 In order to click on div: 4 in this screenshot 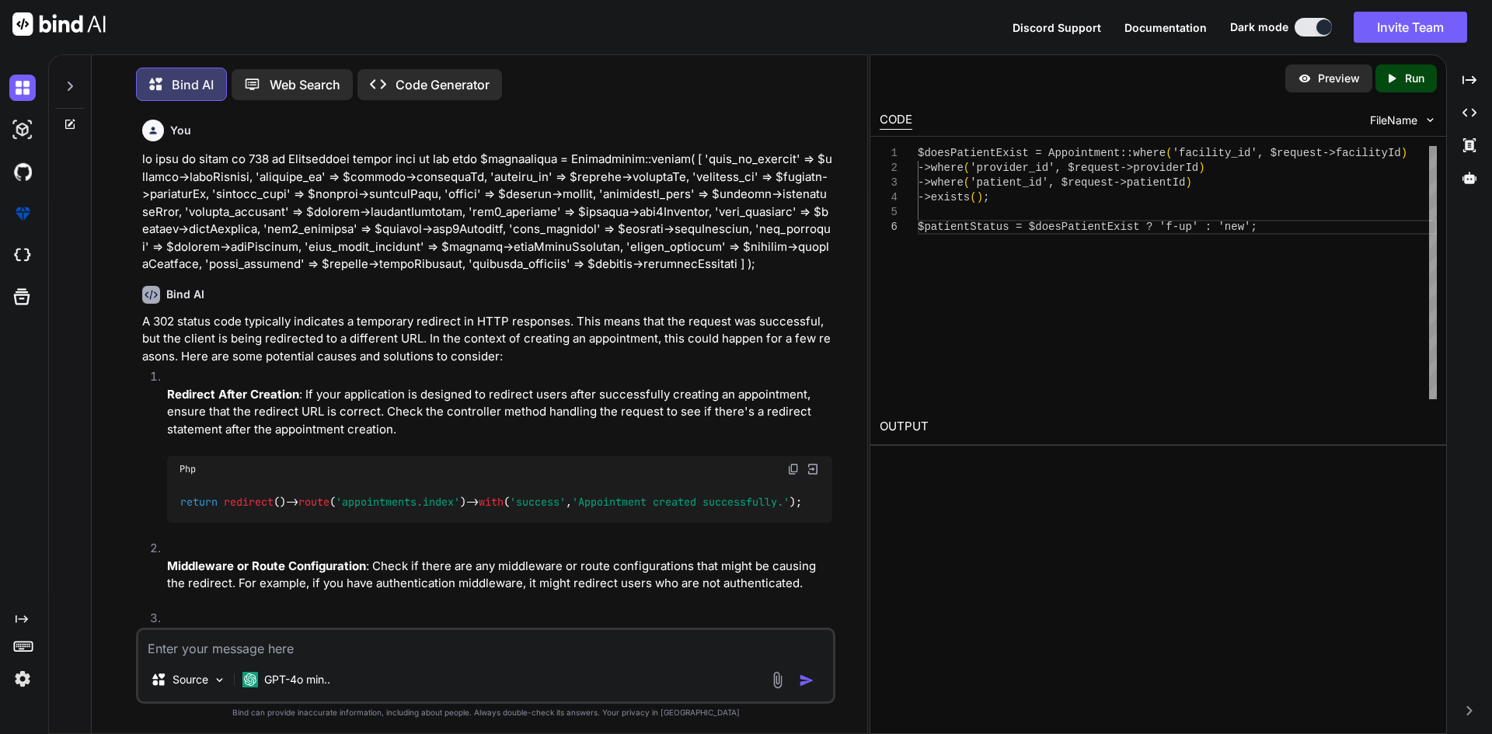, I will do `click(888, 197)`.